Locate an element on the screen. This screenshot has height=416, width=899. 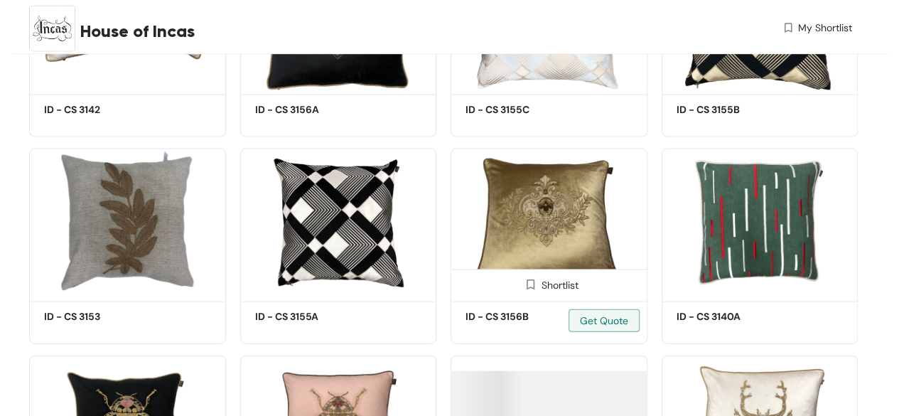
button: Get Quote is located at coordinates (604, 321).